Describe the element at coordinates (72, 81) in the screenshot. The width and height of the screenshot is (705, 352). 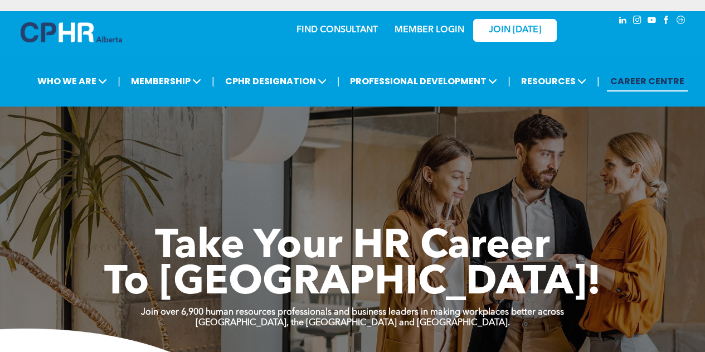
I see `span: WHO WE ARE` at that location.